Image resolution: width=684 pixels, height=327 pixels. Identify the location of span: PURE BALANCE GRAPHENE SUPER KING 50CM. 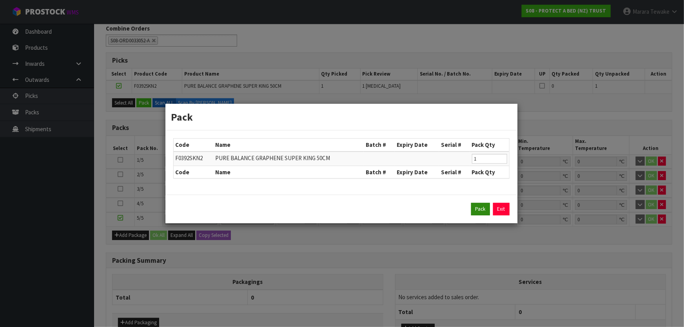
(272, 158).